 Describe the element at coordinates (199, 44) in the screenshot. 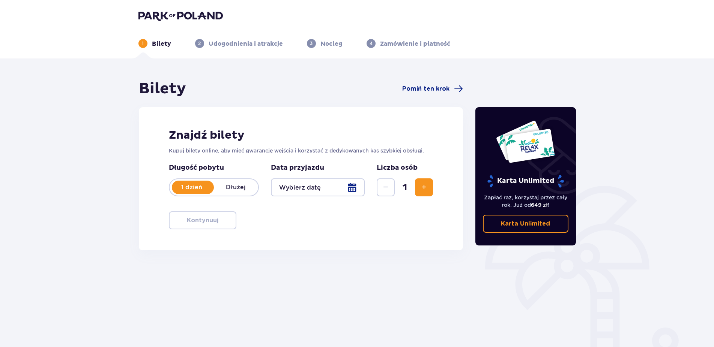

I see `p: 2` at that location.